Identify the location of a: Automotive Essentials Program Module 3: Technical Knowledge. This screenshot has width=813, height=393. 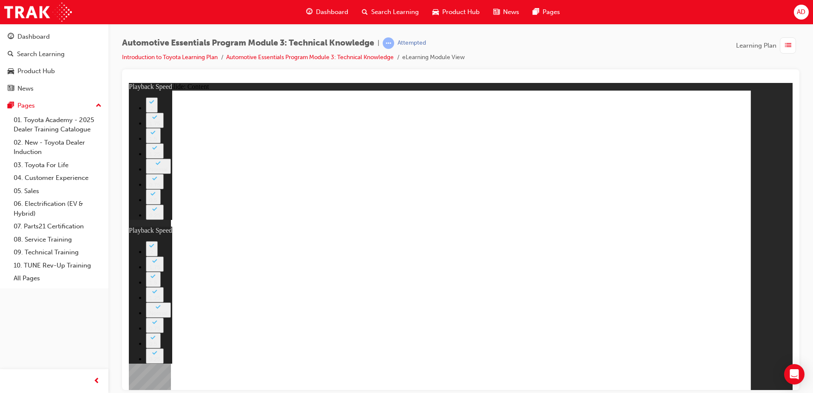
(310, 57).